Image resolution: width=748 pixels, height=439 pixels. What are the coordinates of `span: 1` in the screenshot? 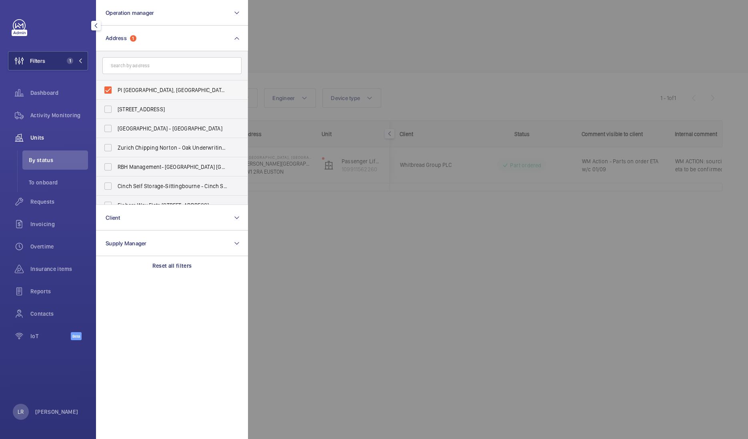 It's located at (70, 61).